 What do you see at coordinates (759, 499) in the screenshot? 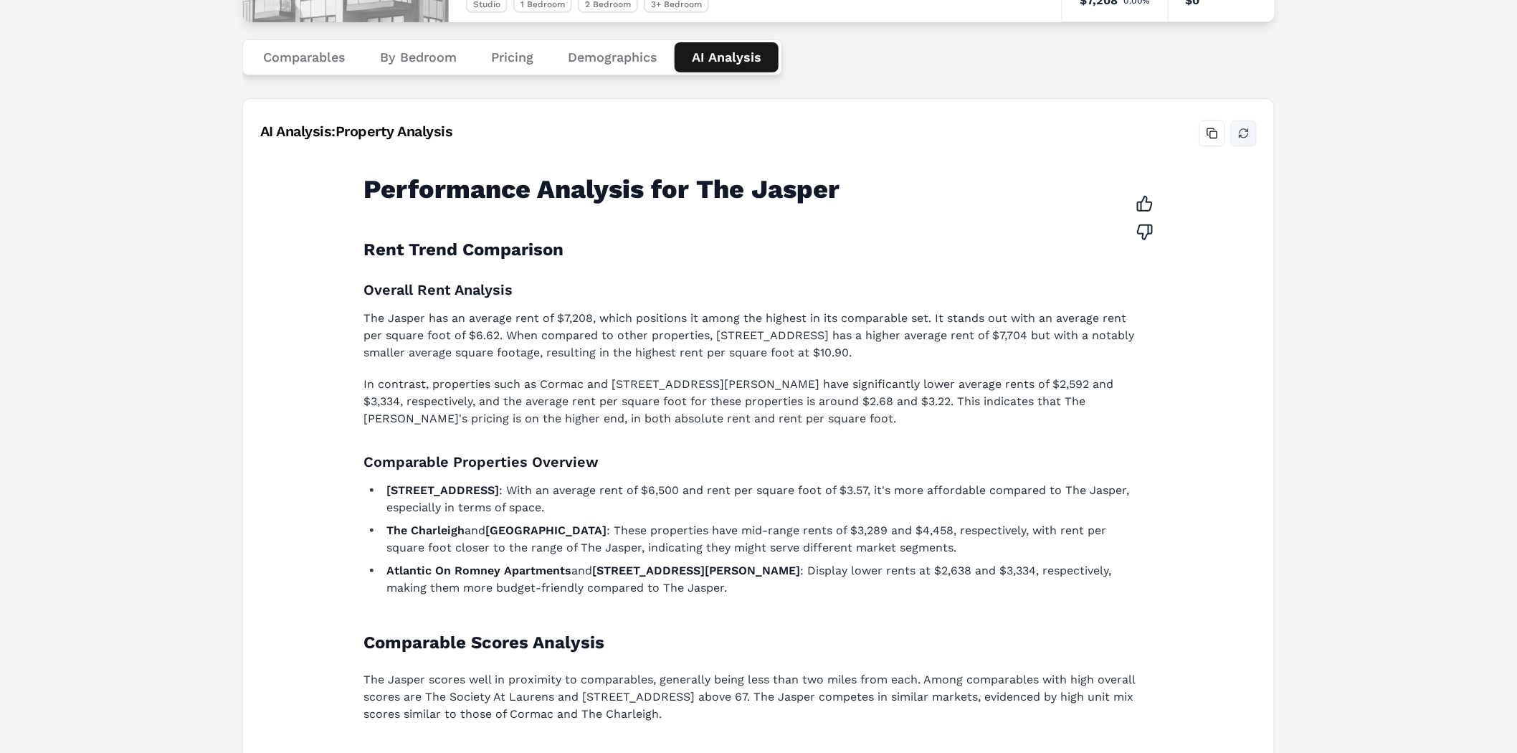
I see `li: : With an average rent of $6,500 and rent per square foot of $3.57, it's more affordable compared...` at bounding box center [759, 499].